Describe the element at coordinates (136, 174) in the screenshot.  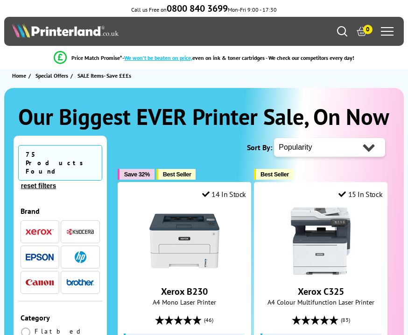
I see `button: Save 32%` at that location.